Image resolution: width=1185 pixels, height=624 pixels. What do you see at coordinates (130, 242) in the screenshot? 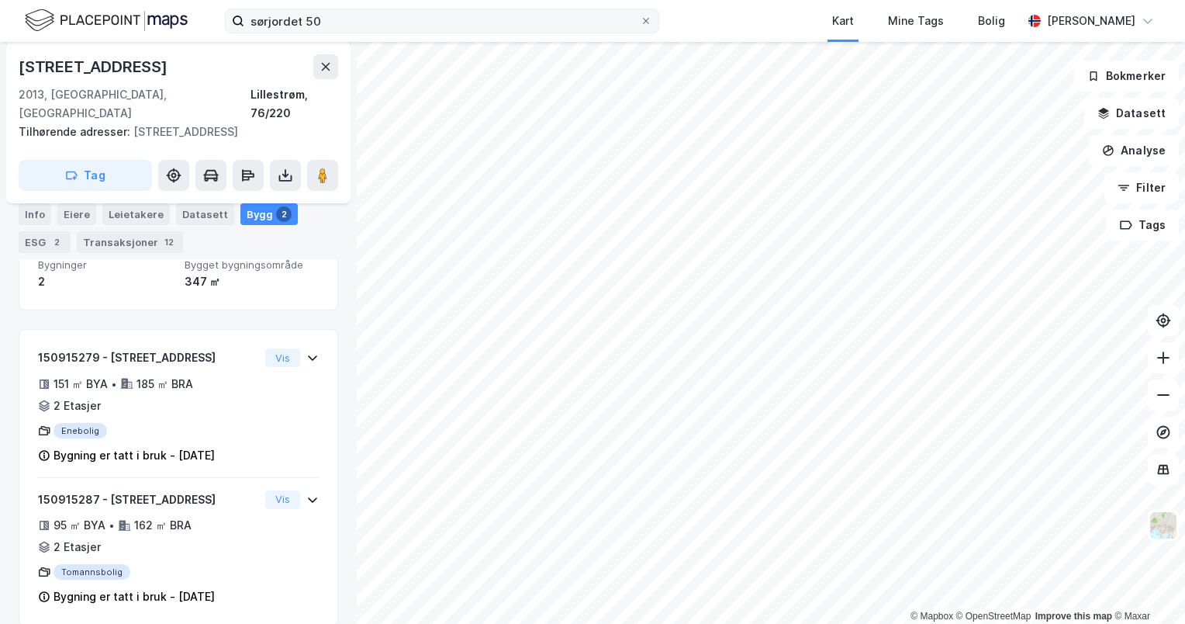
I see `div: Transaksjoner` at bounding box center [130, 242].